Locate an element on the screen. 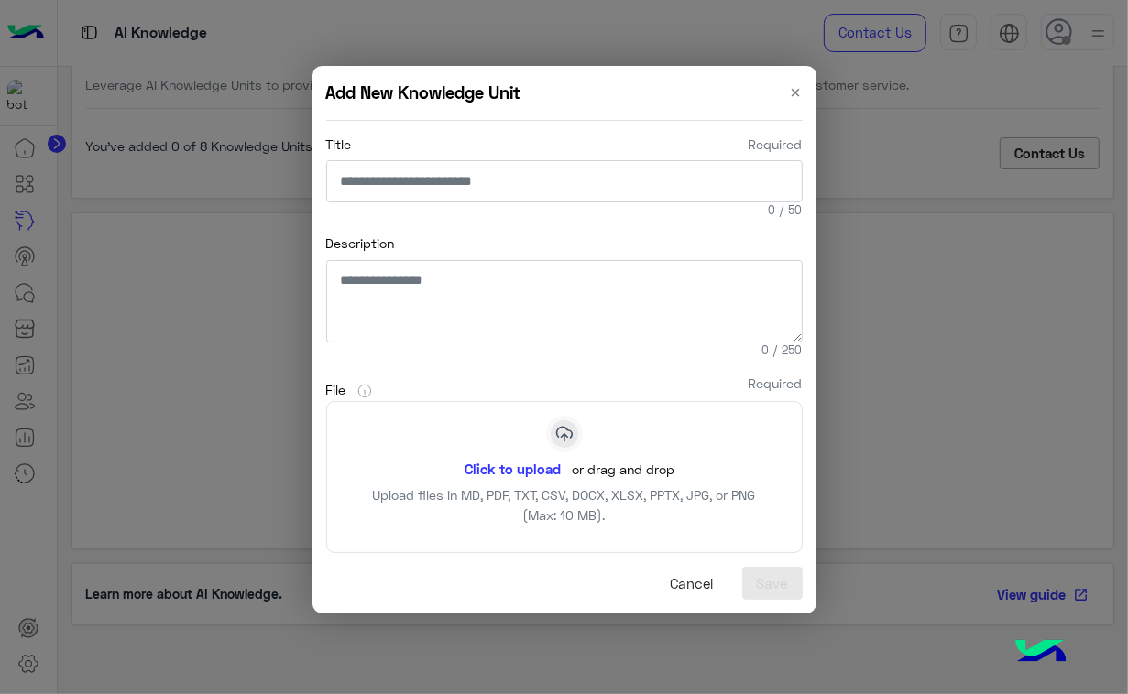 The height and width of the screenshot is (694, 1128). p: (Max: 10 MB). is located at coordinates (564, 515).